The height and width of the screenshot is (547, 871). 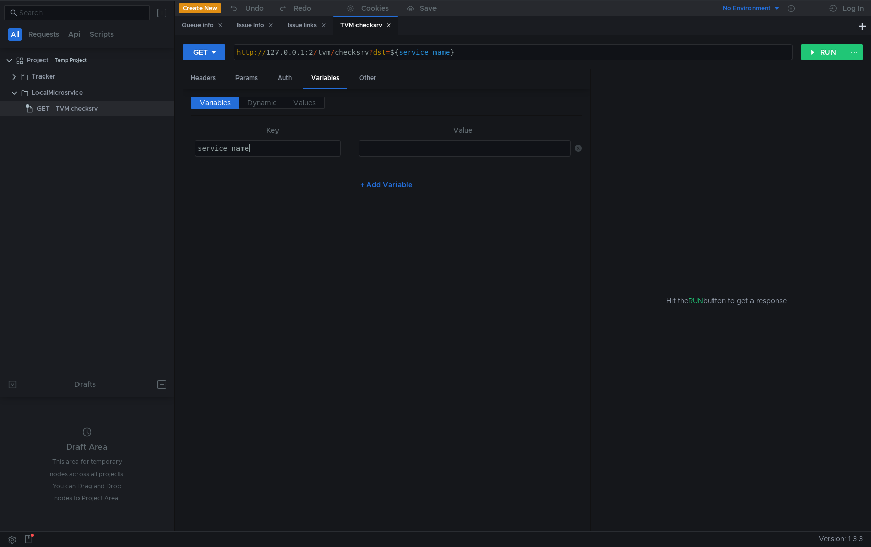 What do you see at coordinates (368, 78) in the screenshot?
I see `div: Other` at bounding box center [368, 78].